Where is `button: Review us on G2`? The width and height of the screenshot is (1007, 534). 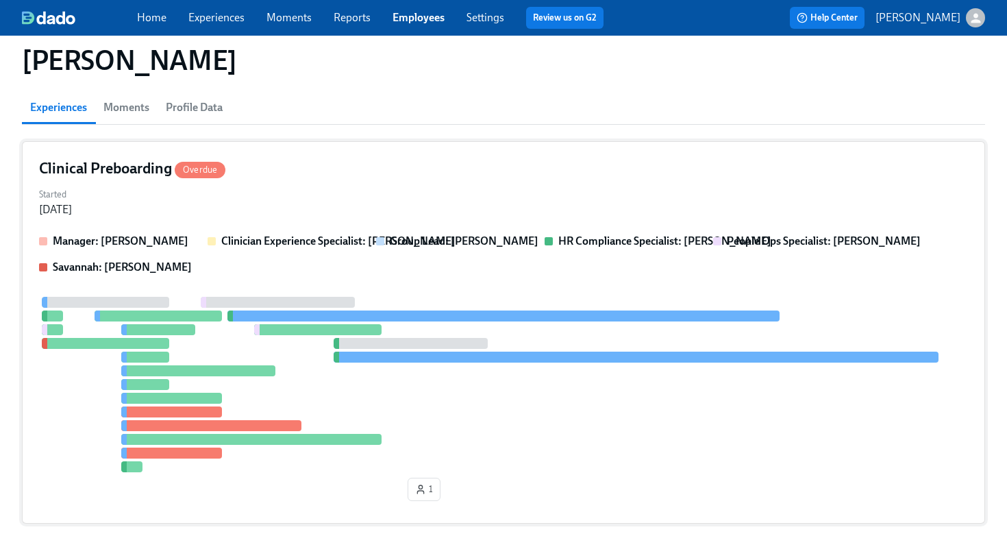 button: Review us on G2 is located at coordinates (565, 18).